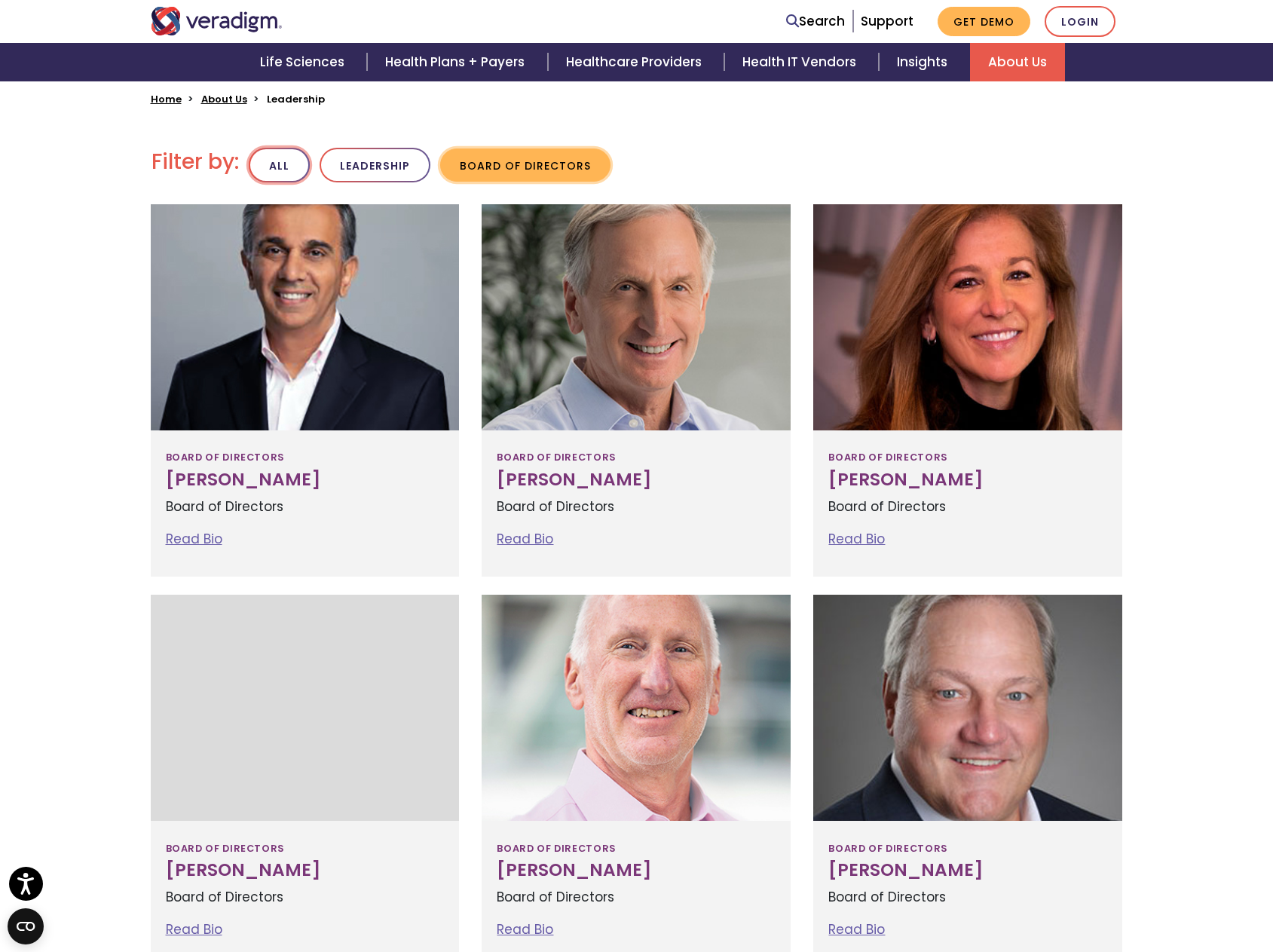 The height and width of the screenshot is (952, 1273). I want to click on h2: Filter by:, so click(195, 162).